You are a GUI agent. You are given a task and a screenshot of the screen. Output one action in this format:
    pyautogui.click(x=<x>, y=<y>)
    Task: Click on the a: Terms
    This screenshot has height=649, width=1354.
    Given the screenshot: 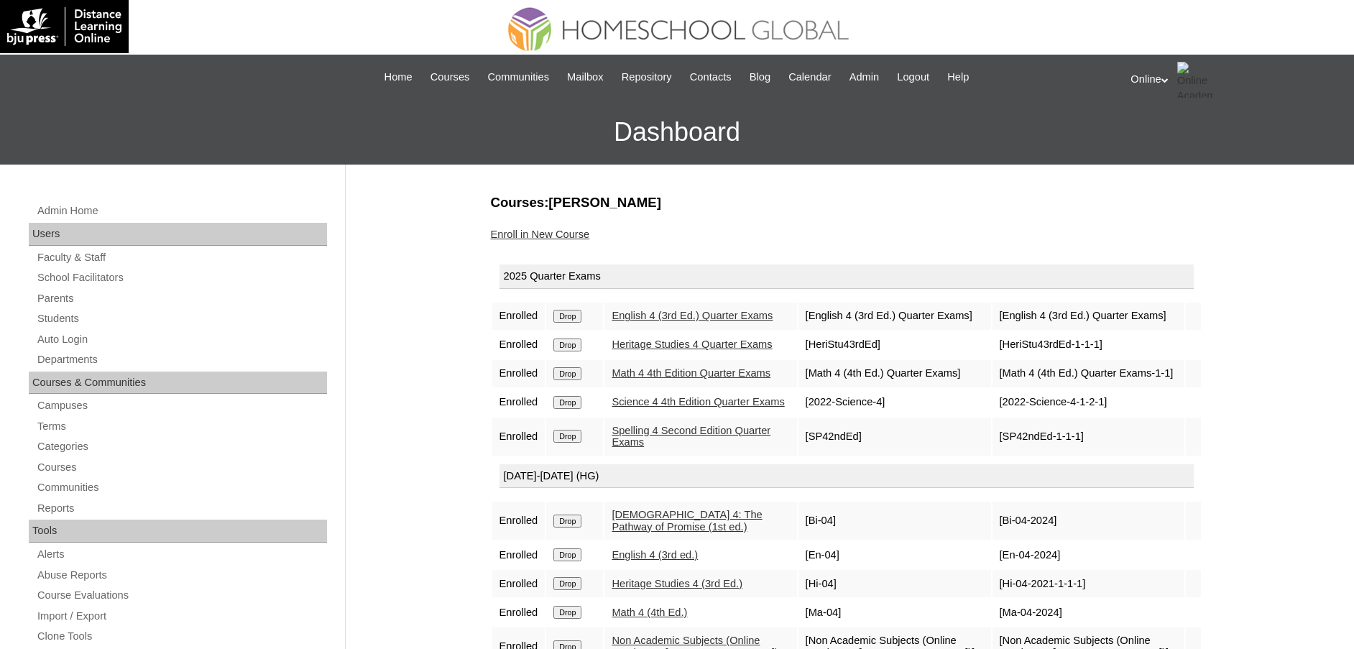 What is the action you would take?
    pyautogui.click(x=181, y=426)
    